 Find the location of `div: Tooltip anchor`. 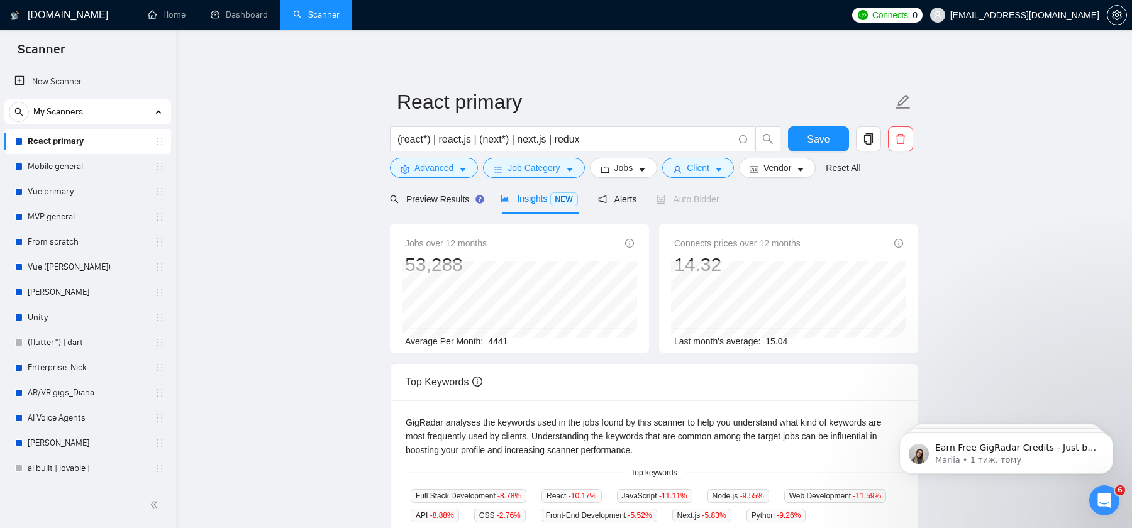

div: Tooltip anchor is located at coordinates (480, 199).